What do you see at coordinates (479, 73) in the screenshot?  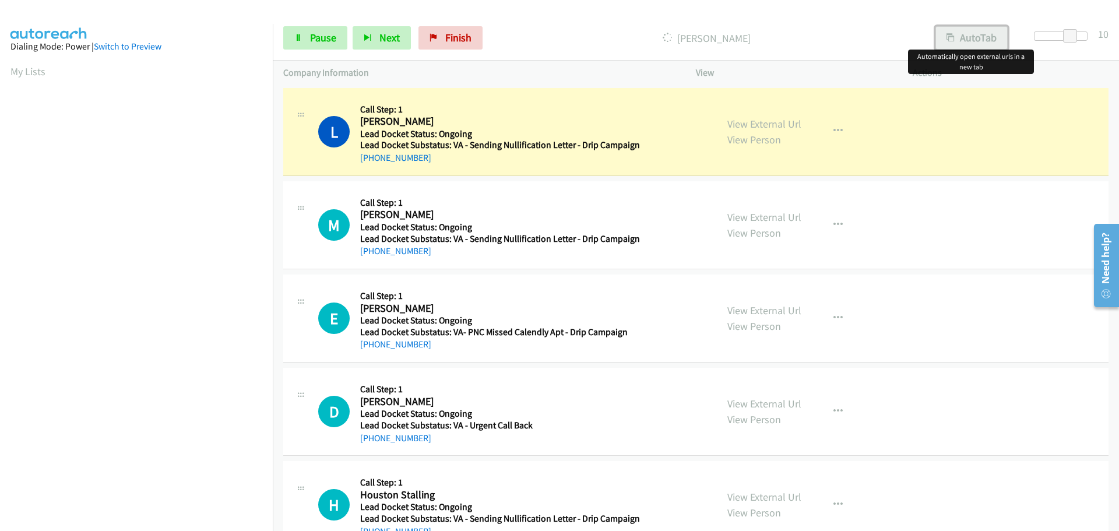 I see `p: Company Information` at bounding box center [479, 73].